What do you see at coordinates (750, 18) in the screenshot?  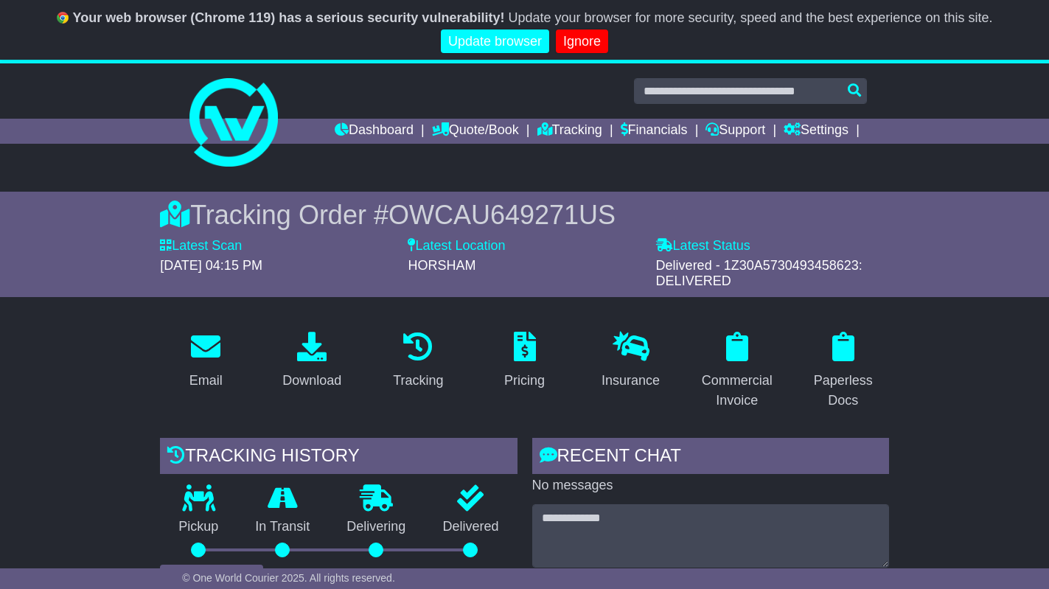 I see `span: Update your browser for more security, speed and the best experience on this site.` at bounding box center [750, 18].